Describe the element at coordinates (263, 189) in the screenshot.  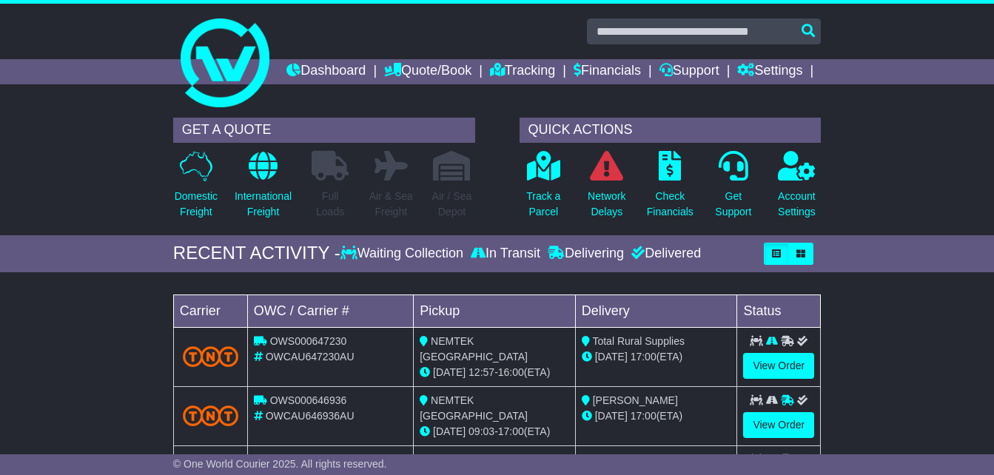
I see `a: InternationalFreight` at that location.